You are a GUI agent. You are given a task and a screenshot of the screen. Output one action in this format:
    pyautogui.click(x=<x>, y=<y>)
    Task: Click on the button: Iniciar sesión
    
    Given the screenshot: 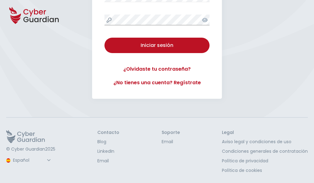 What is the action you would take?
    pyautogui.click(x=157, y=45)
    